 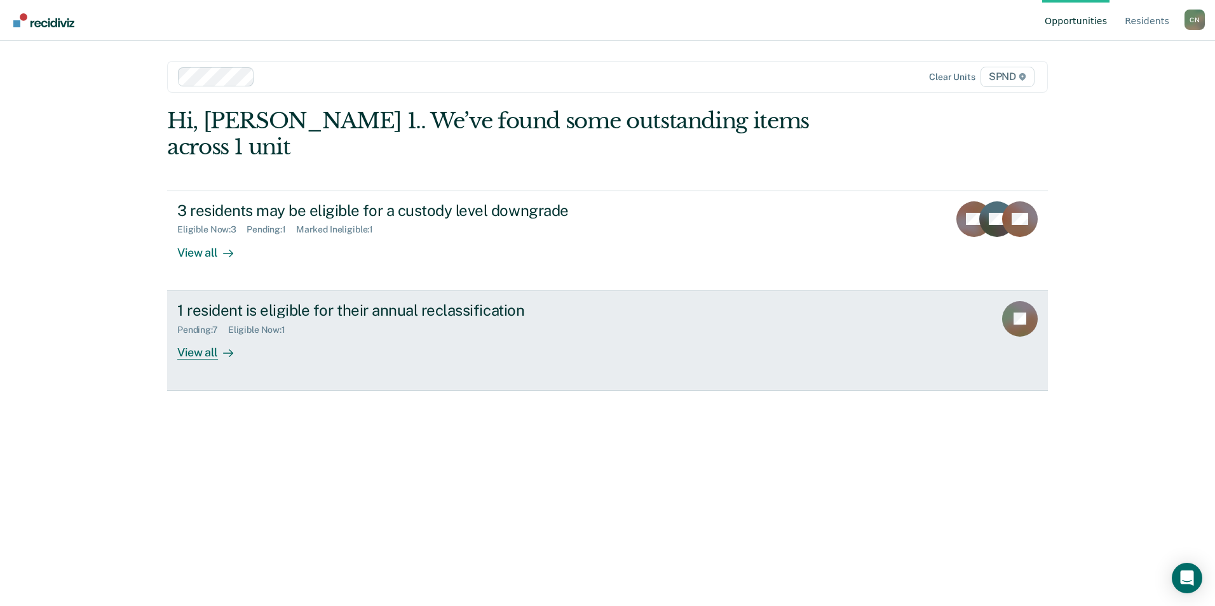 What do you see at coordinates (262, 330) in the screenshot?
I see `div: Eligible Now : 1` at bounding box center [262, 330].